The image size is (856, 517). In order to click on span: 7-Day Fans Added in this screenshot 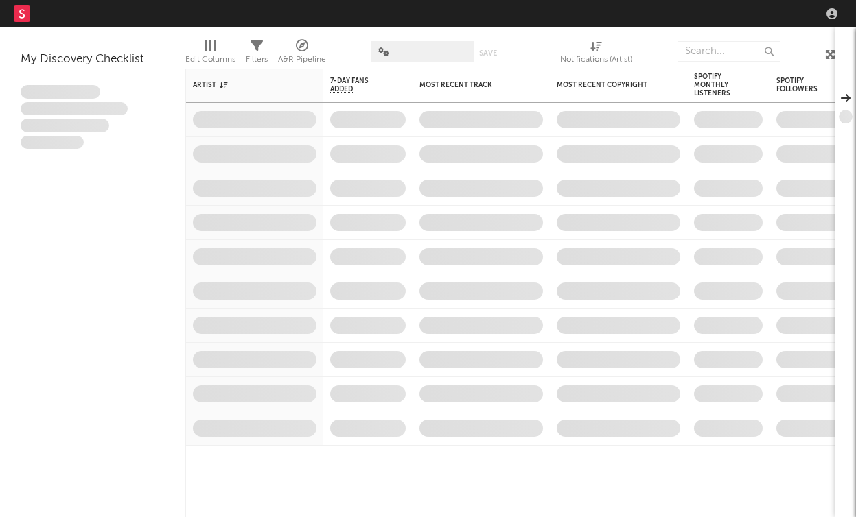, I will do `click(357, 85)`.